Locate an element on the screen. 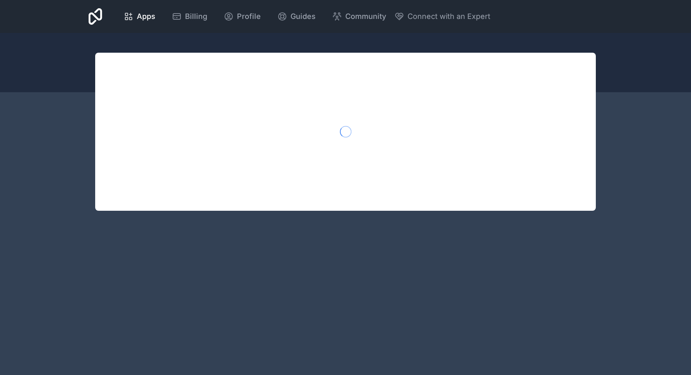  span: Community is located at coordinates (365, 16).